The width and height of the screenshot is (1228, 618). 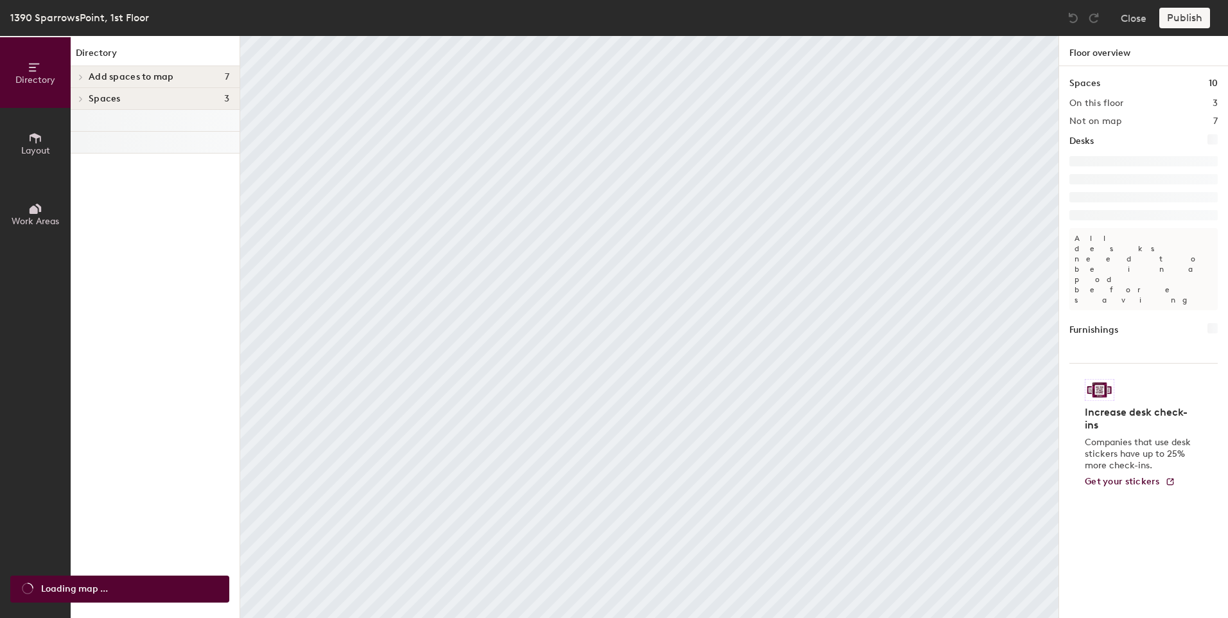 What do you see at coordinates (227, 99) in the screenshot?
I see `span: 3` at bounding box center [227, 99].